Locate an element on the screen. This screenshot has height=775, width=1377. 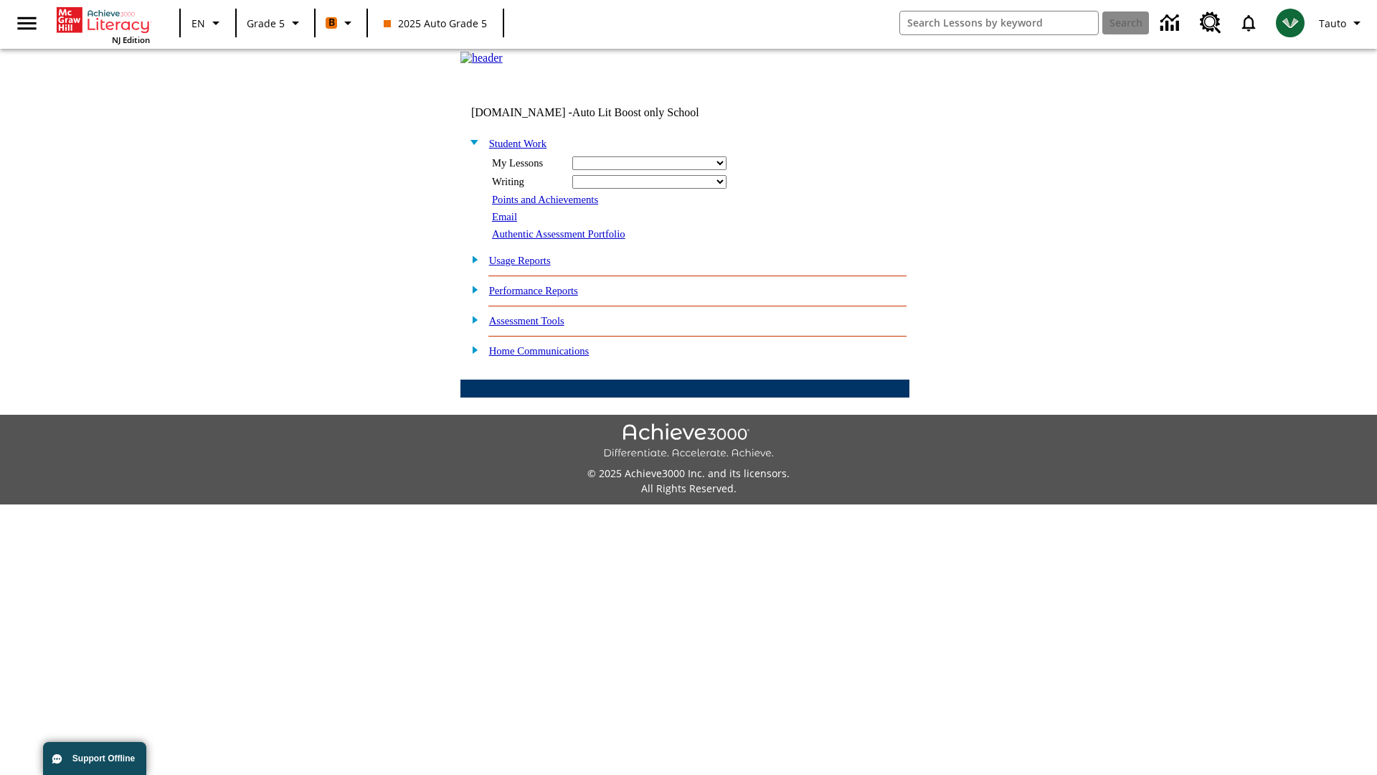
a: Authentic Assessment Portfolio is located at coordinates (559, 234).